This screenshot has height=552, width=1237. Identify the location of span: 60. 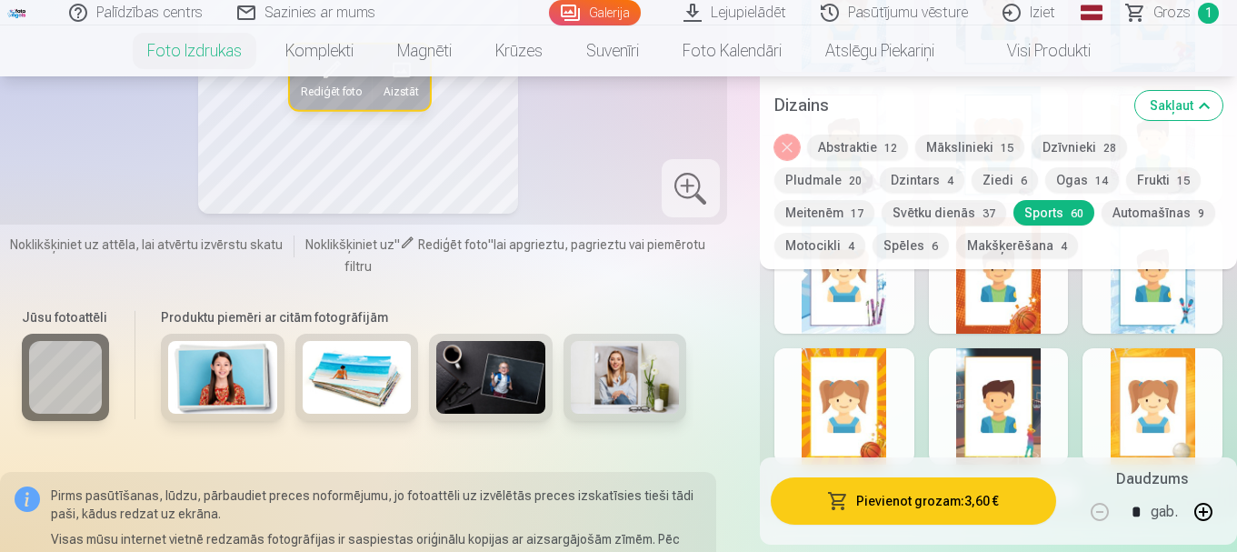
(1077, 214).